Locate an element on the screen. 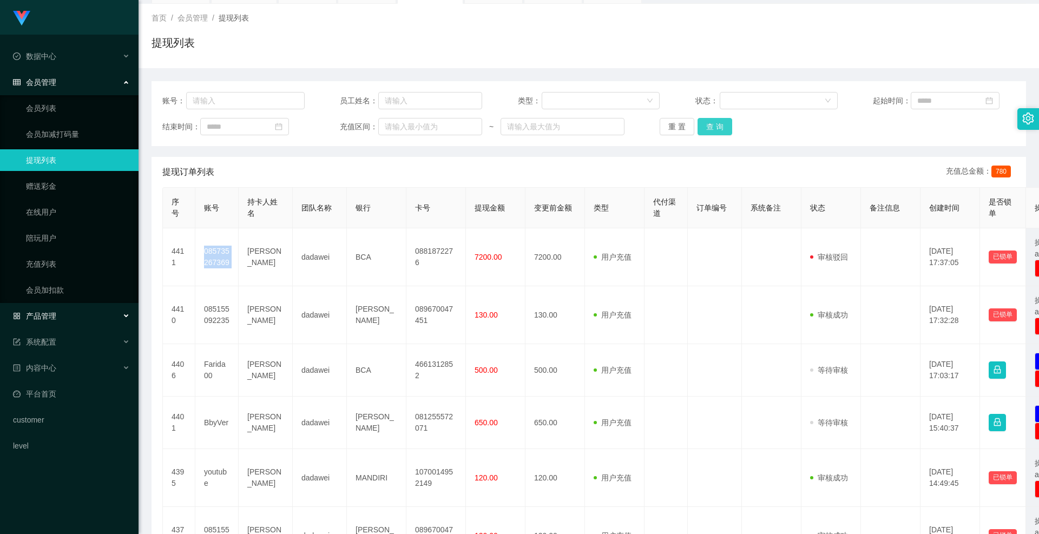 This screenshot has height=534, width=1039. td: youtube is located at coordinates (217, 478).